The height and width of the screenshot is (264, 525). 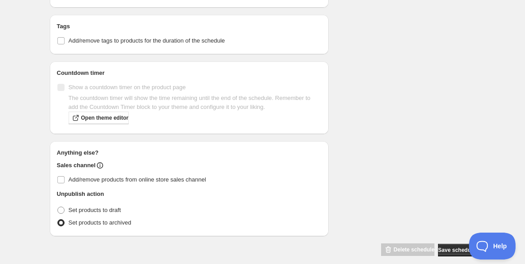 What do you see at coordinates (189, 73) in the screenshot?
I see `h2: Countdown timer` at bounding box center [189, 73].